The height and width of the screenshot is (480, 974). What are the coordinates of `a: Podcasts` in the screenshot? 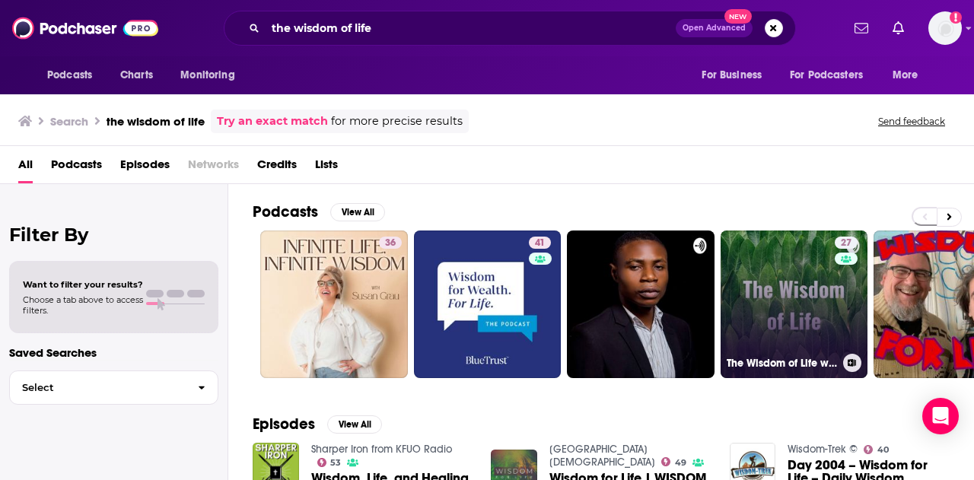 It's located at (76, 167).